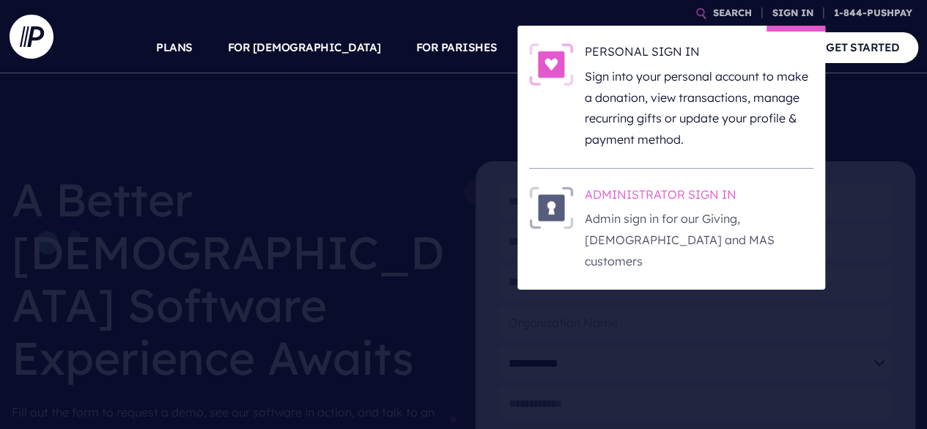 The image size is (927, 429). Describe the element at coordinates (699, 54) in the screenshot. I see `h6: PERSONAL SIGN IN` at that location.